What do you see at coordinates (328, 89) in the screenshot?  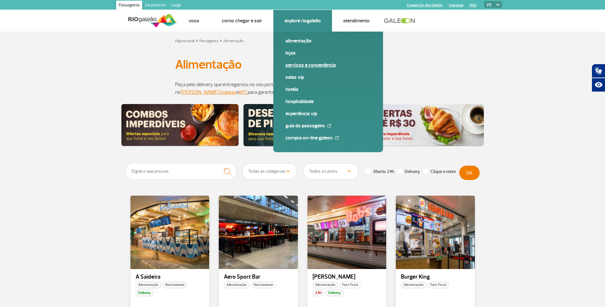 I see `a: Hotéis` at bounding box center [328, 89].